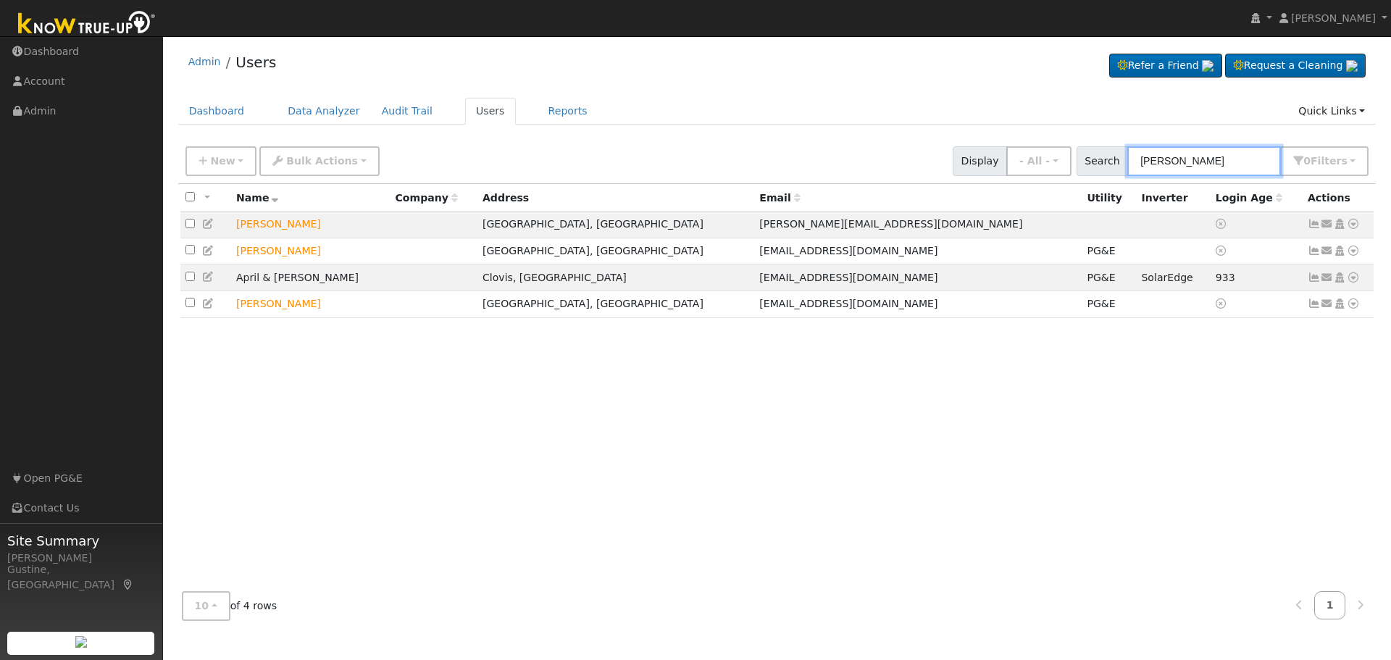 The width and height of the screenshot is (1391, 660). Describe the element at coordinates (568, 111) in the screenshot. I see `a: Reports` at that location.